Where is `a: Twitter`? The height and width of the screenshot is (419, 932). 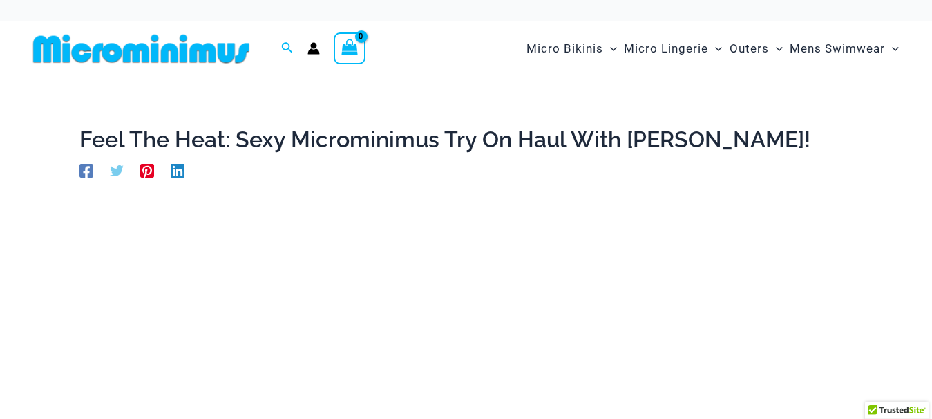
a: Twitter is located at coordinates (117, 170).